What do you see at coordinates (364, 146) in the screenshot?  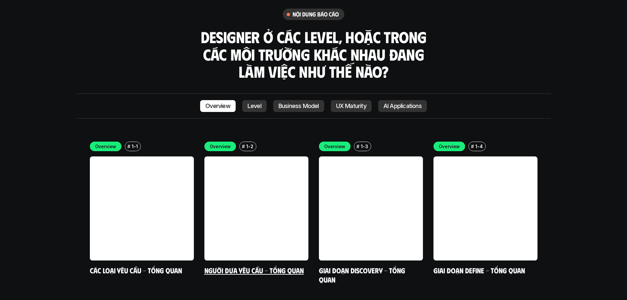 I see `p: 1-3` at bounding box center [364, 146].